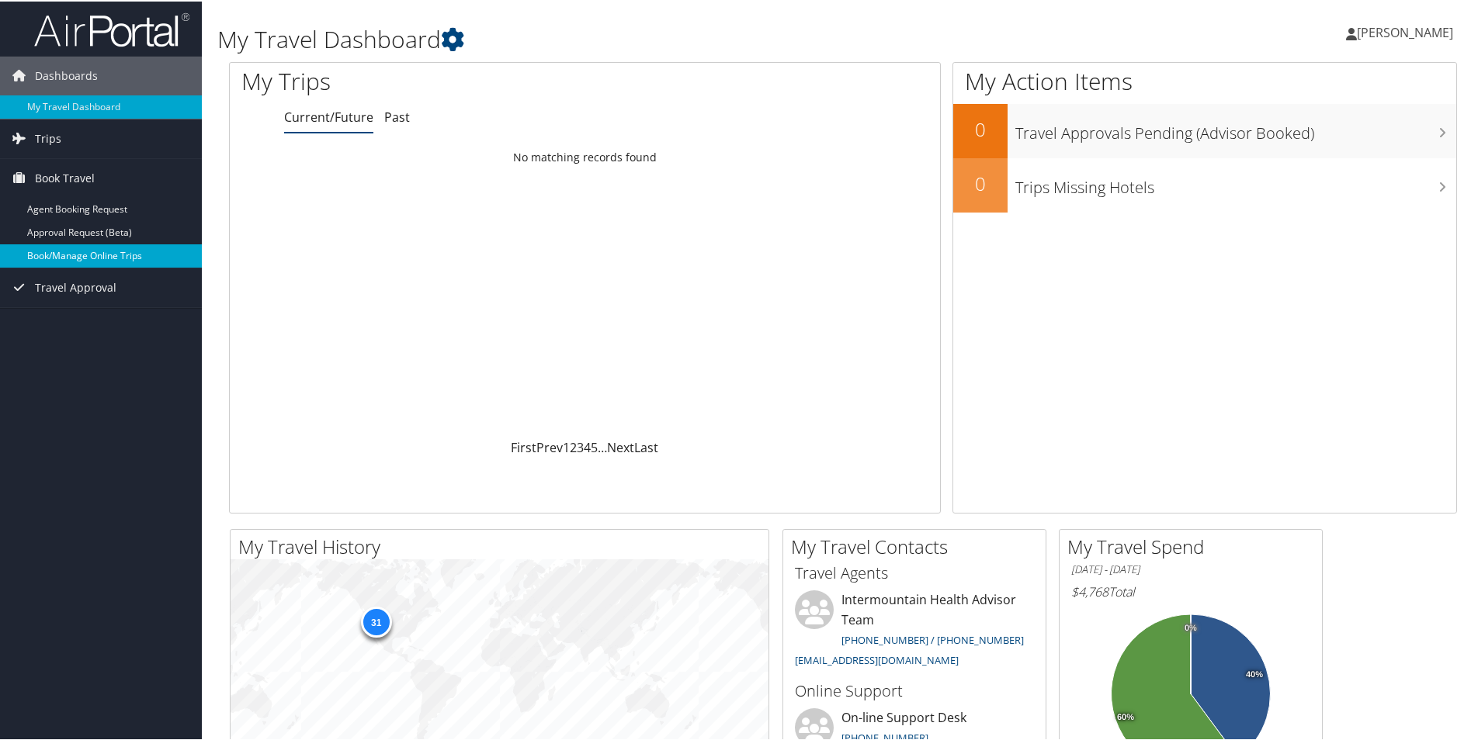  Describe the element at coordinates (914, 690) in the screenshot. I see `h3: Online Support` at that location.